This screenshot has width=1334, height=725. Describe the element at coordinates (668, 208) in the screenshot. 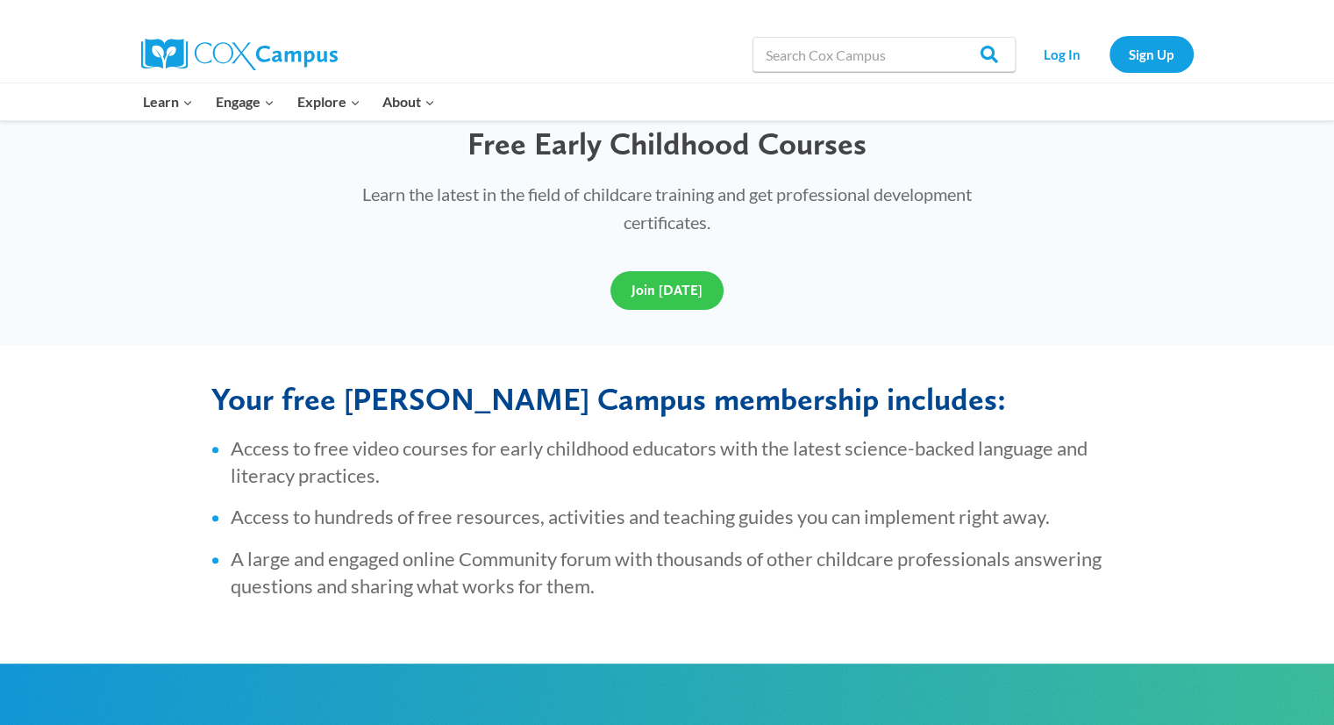

I see `p: Learn the latest in the field of childcare training and get professional development certificates.` at that location.